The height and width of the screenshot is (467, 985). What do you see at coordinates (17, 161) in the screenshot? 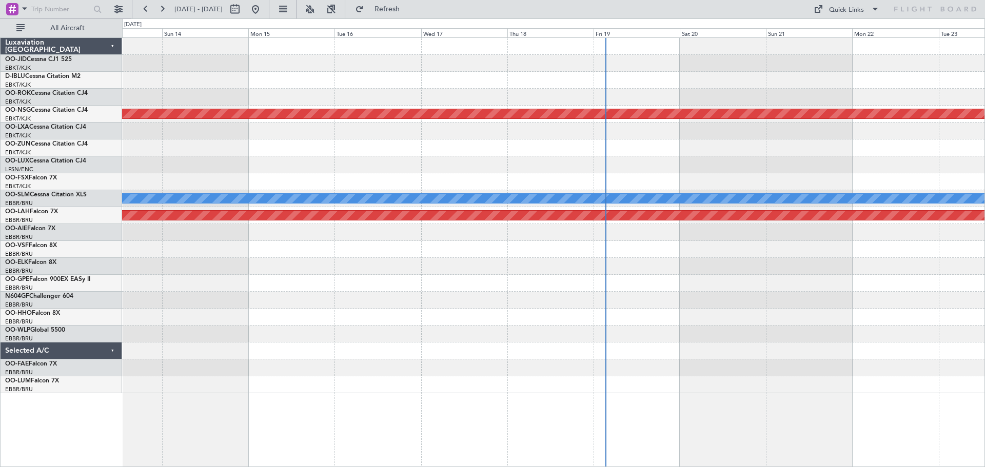
I see `span: OO-LUX` at bounding box center [17, 161].